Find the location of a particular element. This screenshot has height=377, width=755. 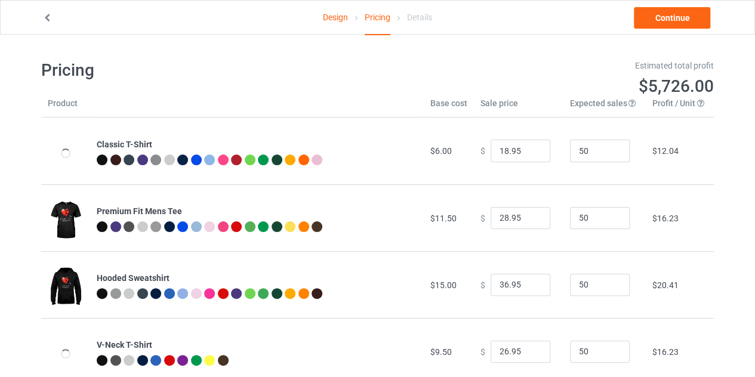

span: $6.00 is located at coordinates (441, 151).